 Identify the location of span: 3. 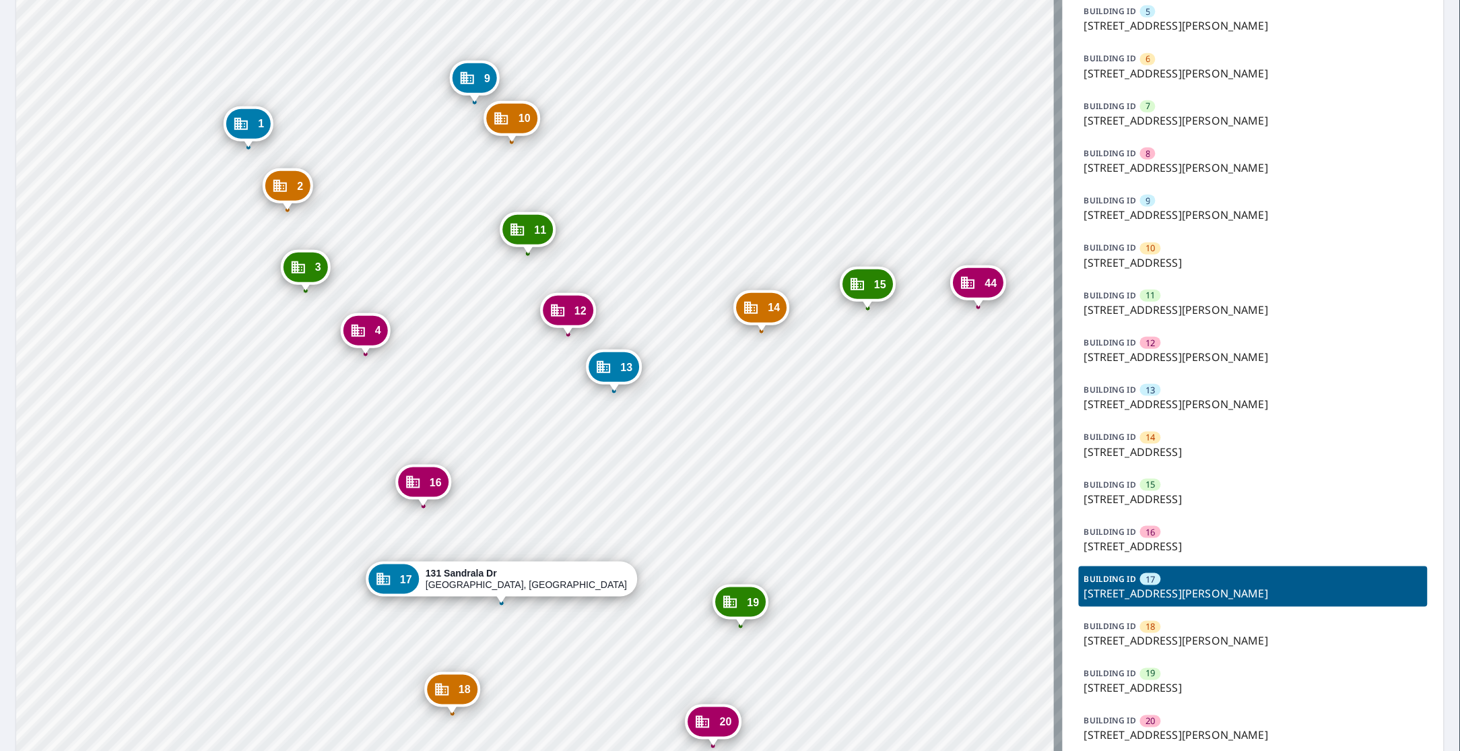
(318, 267).